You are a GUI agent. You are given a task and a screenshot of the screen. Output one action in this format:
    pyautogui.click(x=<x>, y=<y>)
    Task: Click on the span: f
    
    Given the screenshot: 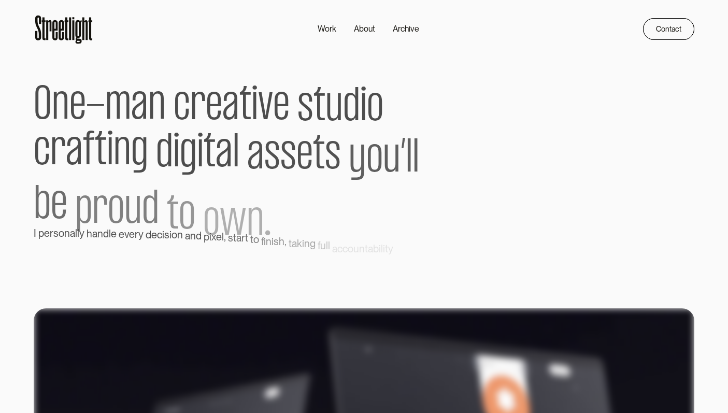 What is the action you would take?
    pyautogui.click(x=89, y=152)
    